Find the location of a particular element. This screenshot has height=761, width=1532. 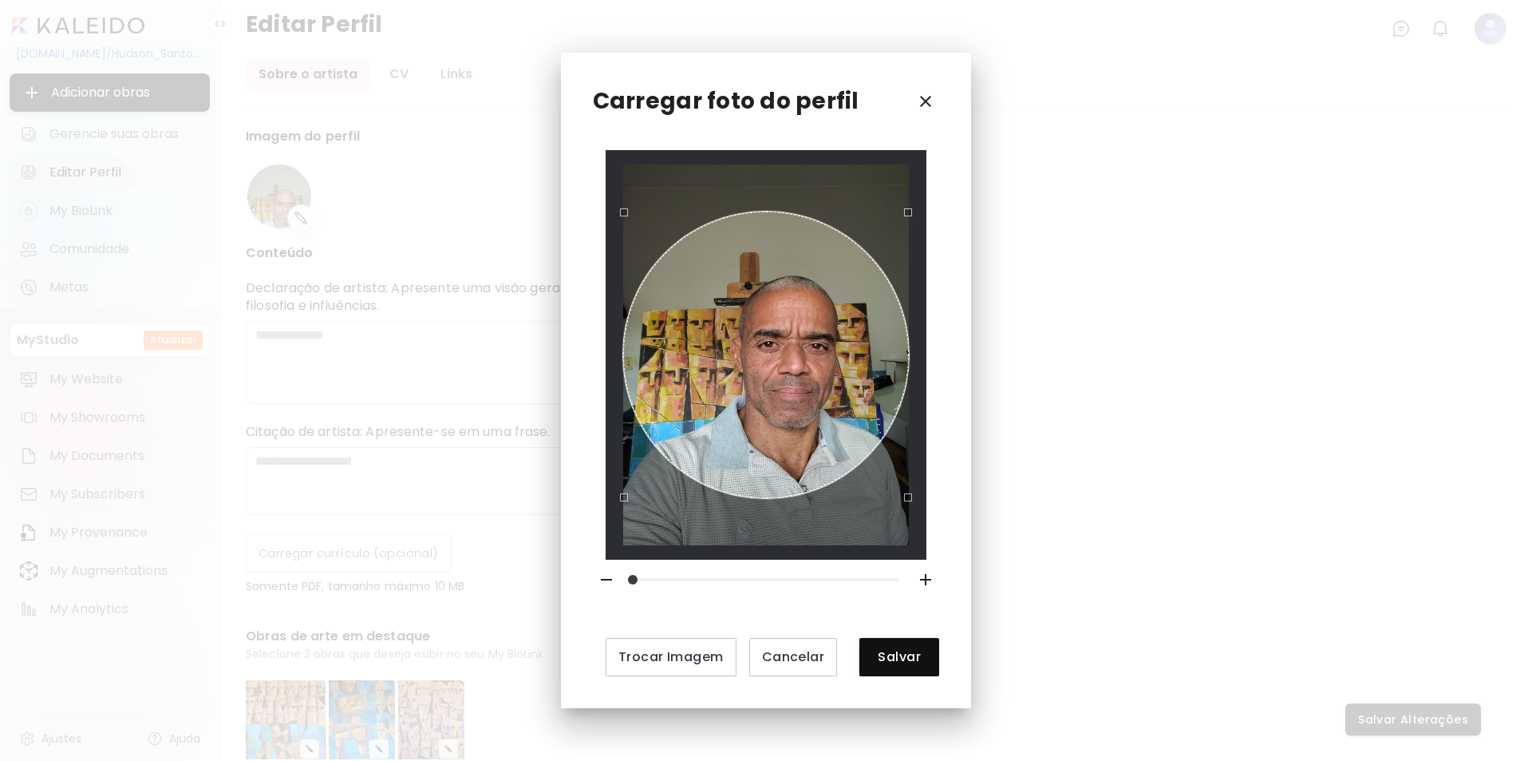

span: Cancelar is located at coordinates (793, 656).